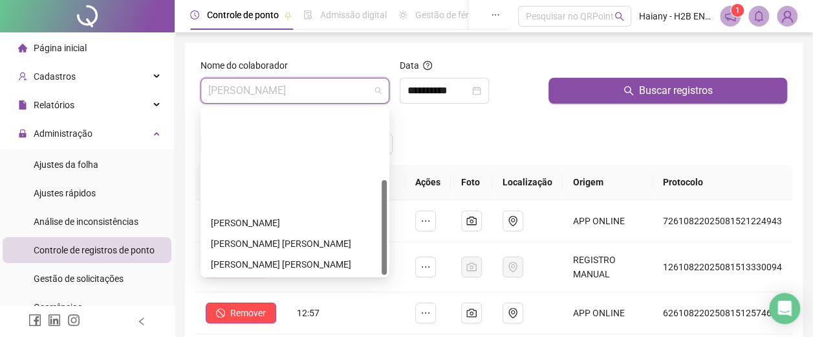 This screenshot has width=813, height=337. Describe the element at coordinates (58, 307) in the screenshot. I see `span: Ocorrências` at that location.